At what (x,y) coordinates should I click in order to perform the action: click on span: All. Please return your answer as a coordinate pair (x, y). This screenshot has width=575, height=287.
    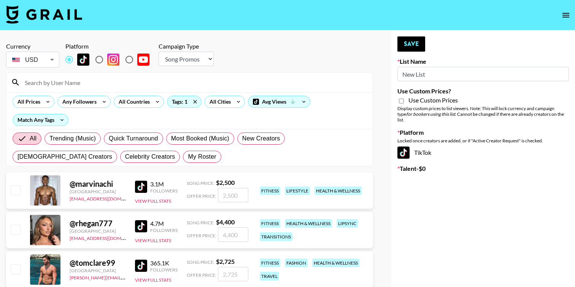
    Looking at the image, I should click on (33, 139).